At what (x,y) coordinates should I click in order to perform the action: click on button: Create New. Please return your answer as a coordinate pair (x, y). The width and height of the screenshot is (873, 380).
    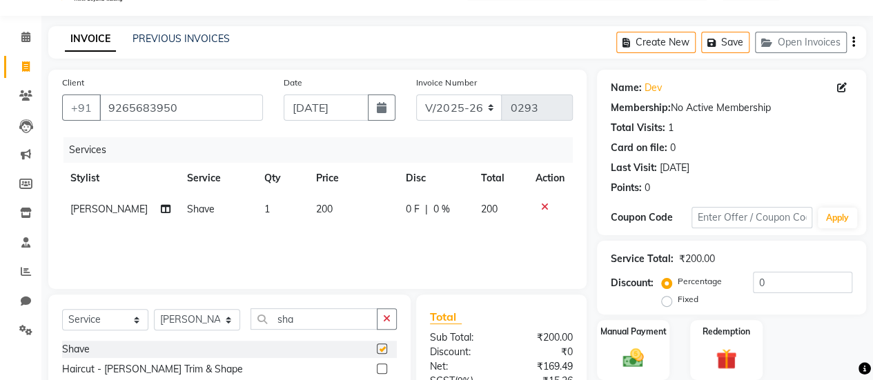
    Looking at the image, I should click on (656, 42).